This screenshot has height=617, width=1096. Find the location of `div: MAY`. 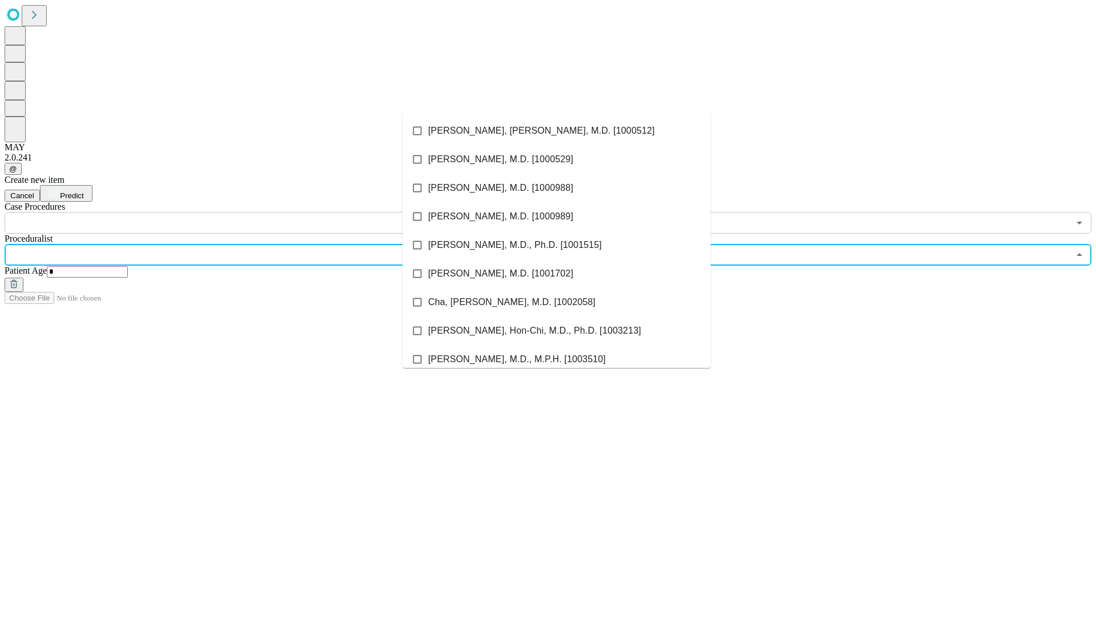

div: MAY is located at coordinates (548, 147).